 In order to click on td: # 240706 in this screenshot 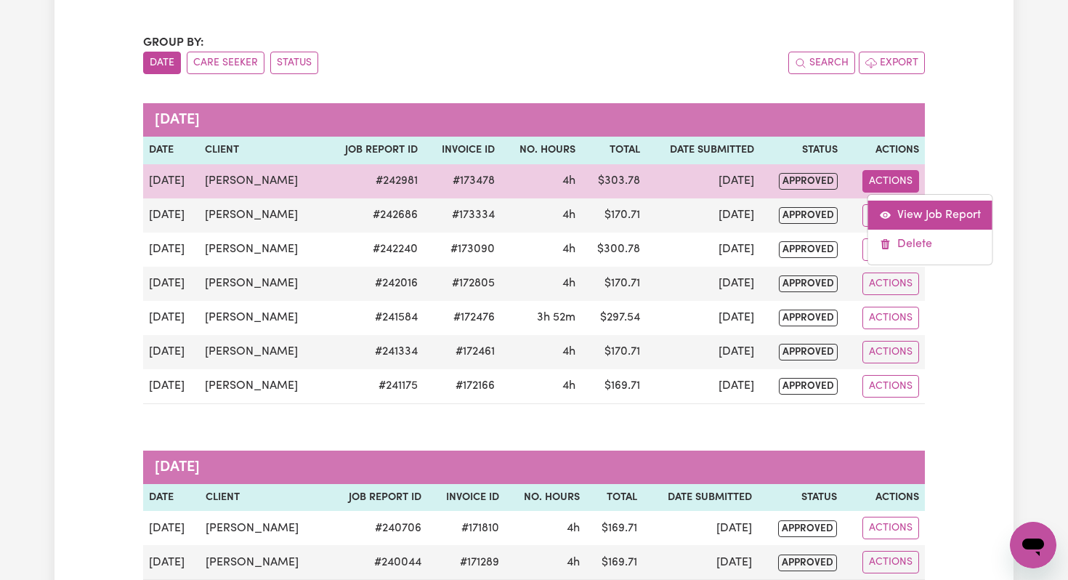, I will do `click(375, 527)`.